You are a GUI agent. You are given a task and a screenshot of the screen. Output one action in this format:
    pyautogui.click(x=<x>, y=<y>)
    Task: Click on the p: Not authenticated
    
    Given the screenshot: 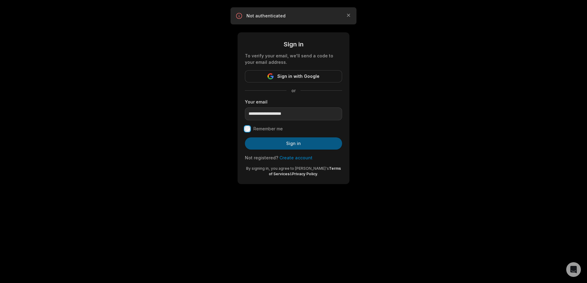 What is the action you would take?
    pyautogui.click(x=294, y=16)
    